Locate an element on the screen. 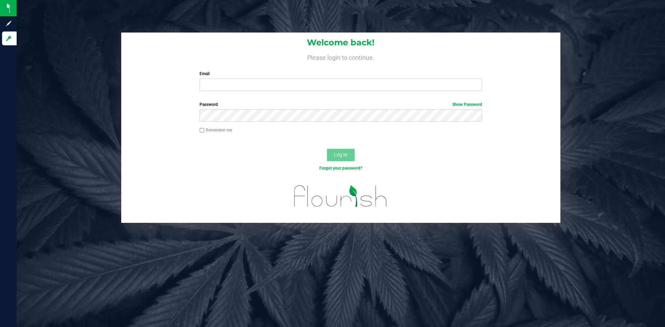  a: Forgot your password? is located at coordinates (341, 168).